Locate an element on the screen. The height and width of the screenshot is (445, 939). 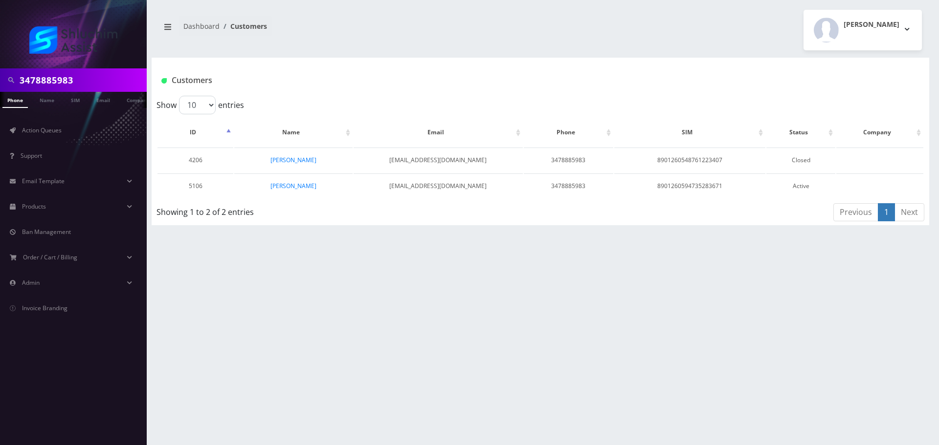
span: Support is located at coordinates (31, 155).